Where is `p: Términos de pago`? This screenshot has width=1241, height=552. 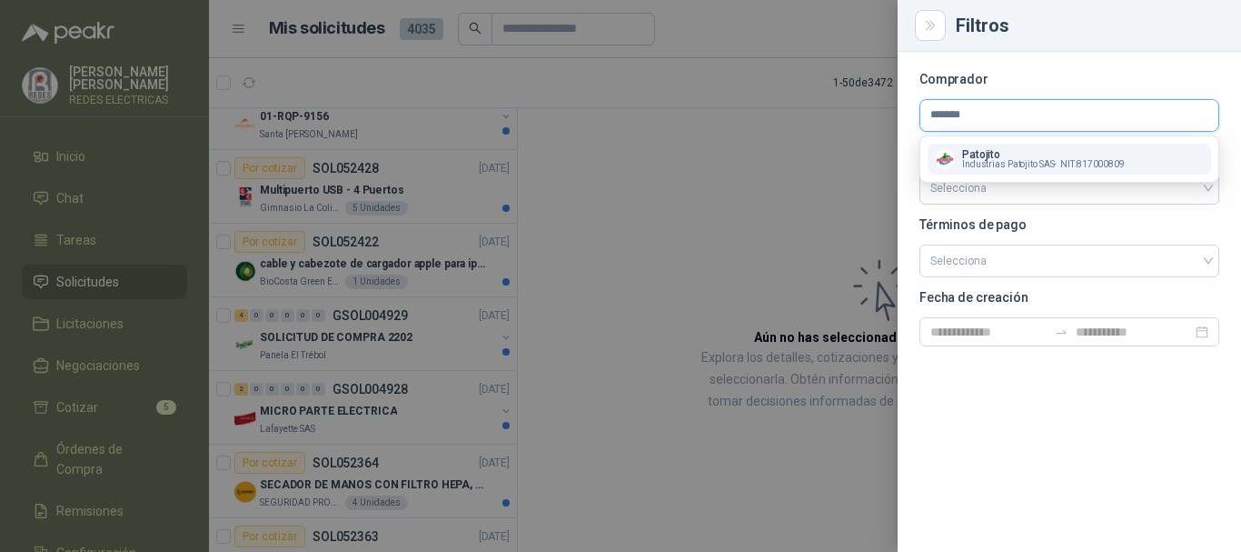 p: Términos de pago is located at coordinates (1070, 224).